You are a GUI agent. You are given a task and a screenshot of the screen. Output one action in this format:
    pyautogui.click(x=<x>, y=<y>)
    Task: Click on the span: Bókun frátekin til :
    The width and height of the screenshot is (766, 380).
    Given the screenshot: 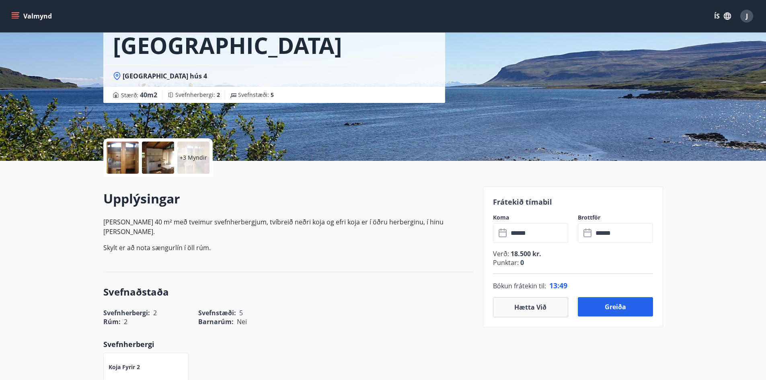 What is the action you would take?
    pyautogui.click(x=519, y=286)
    